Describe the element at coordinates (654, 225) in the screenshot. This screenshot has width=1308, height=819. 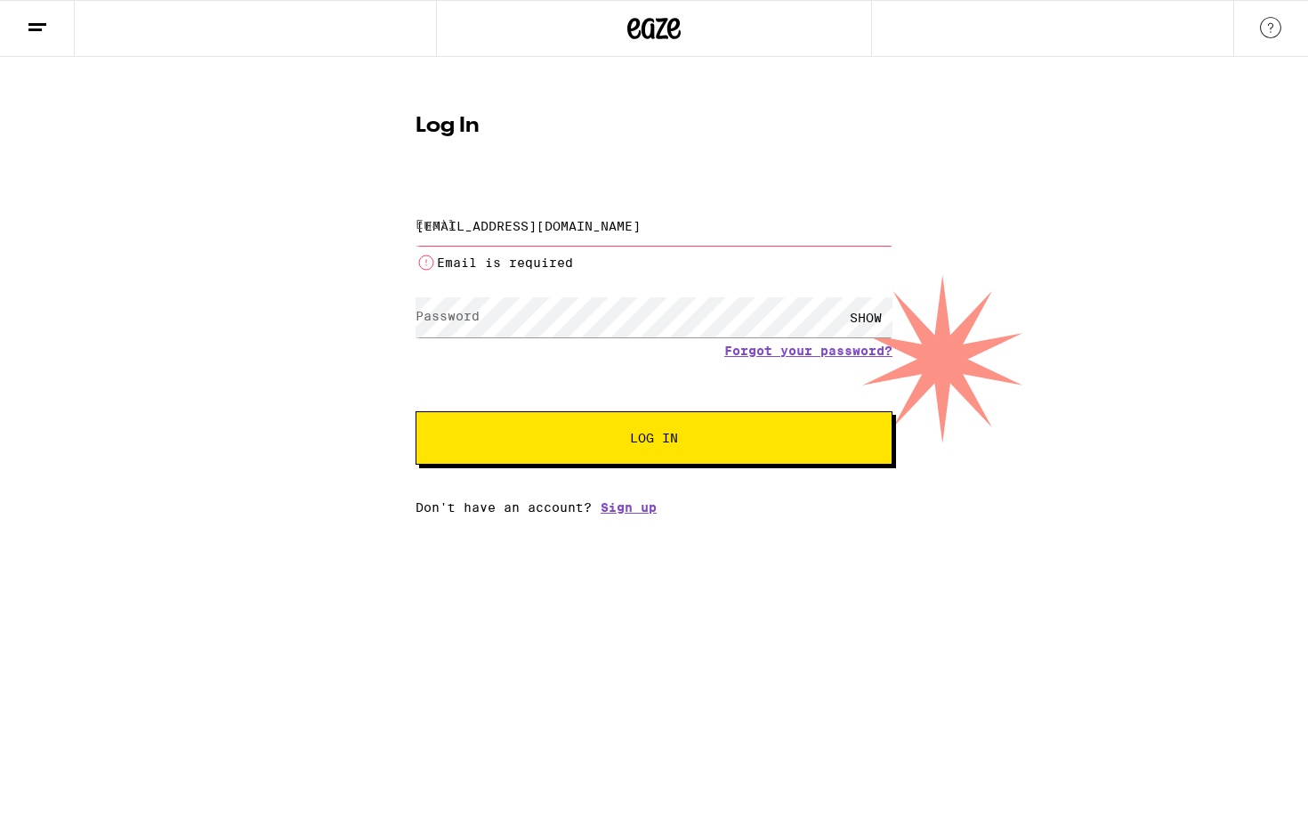
I see `input: Email` at that location.